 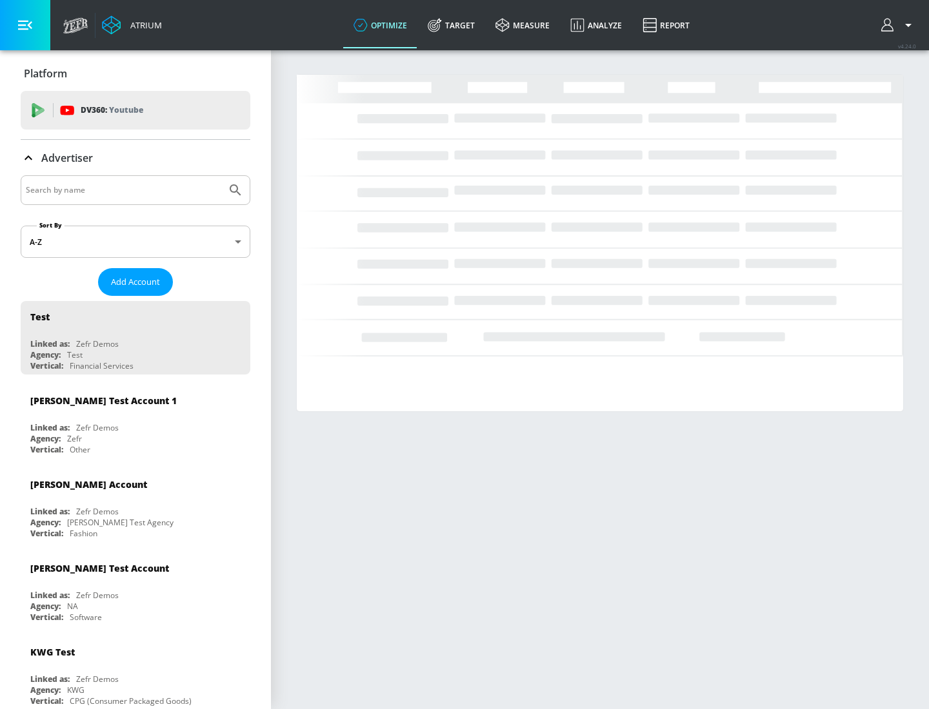 I want to click on p: DV360:, so click(x=112, y=110).